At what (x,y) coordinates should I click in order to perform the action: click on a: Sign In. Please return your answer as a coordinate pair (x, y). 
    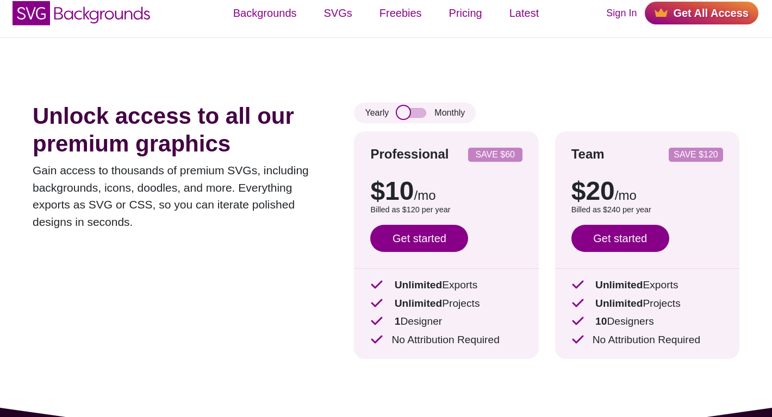
    Looking at the image, I should click on (621, 13).